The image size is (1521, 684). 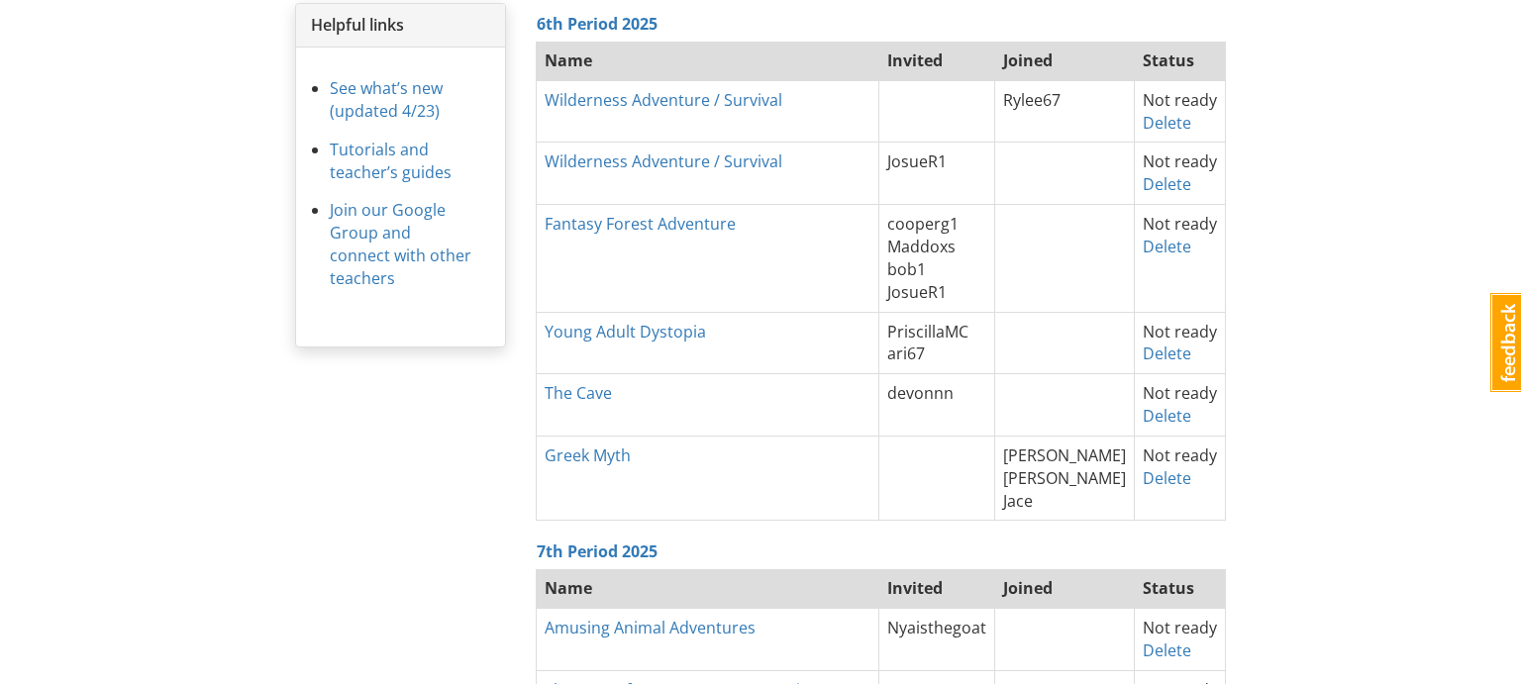 What do you see at coordinates (390, 160) in the screenshot?
I see `a: Tutorials and teacher’s guides` at bounding box center [390, 160].